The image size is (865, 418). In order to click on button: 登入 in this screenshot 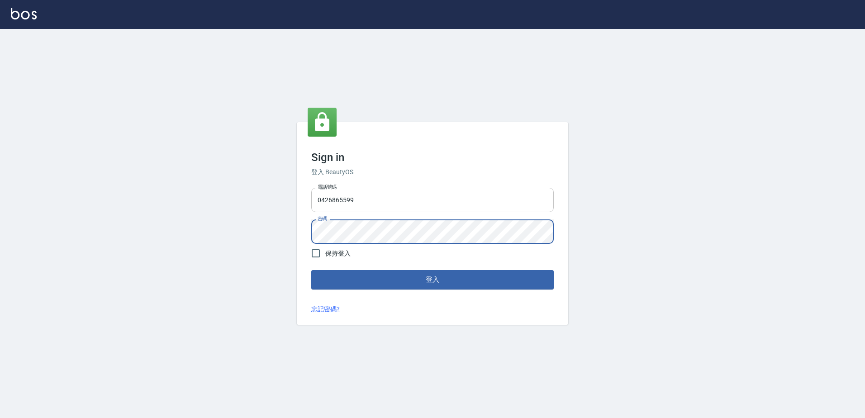, I will do `click(432, 279)`.